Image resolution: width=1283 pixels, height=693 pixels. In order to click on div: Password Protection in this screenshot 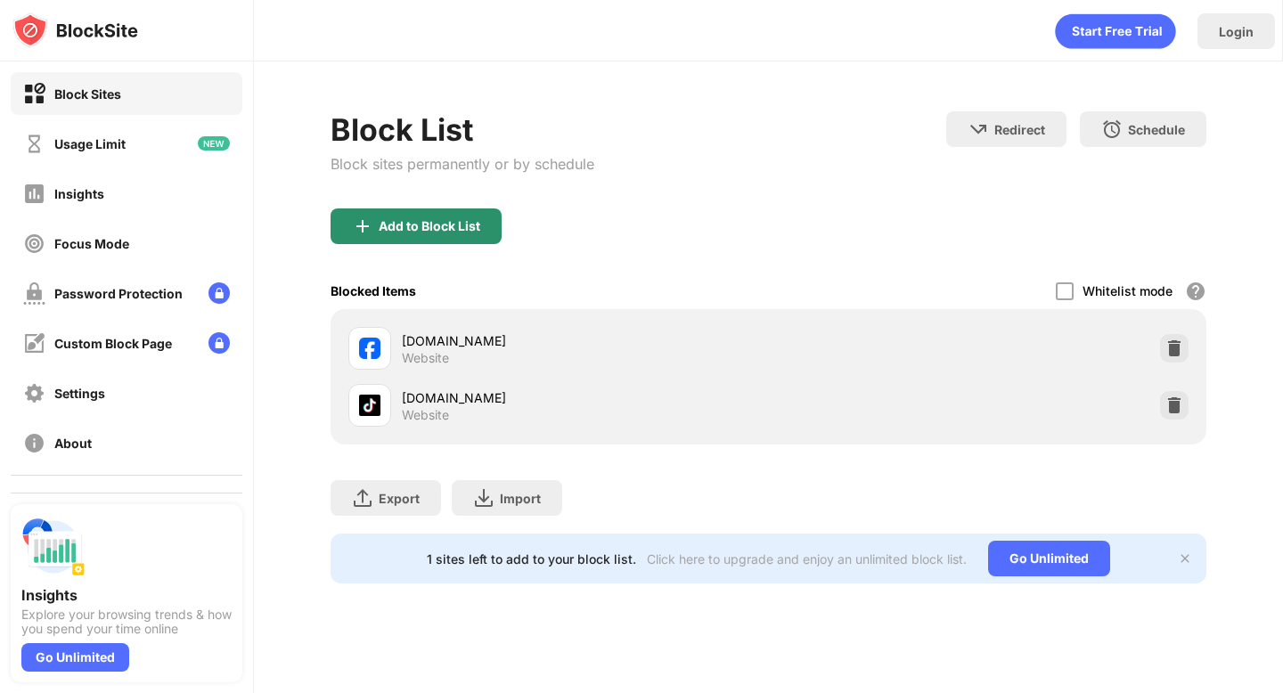, I will do `click(118, 293)`.